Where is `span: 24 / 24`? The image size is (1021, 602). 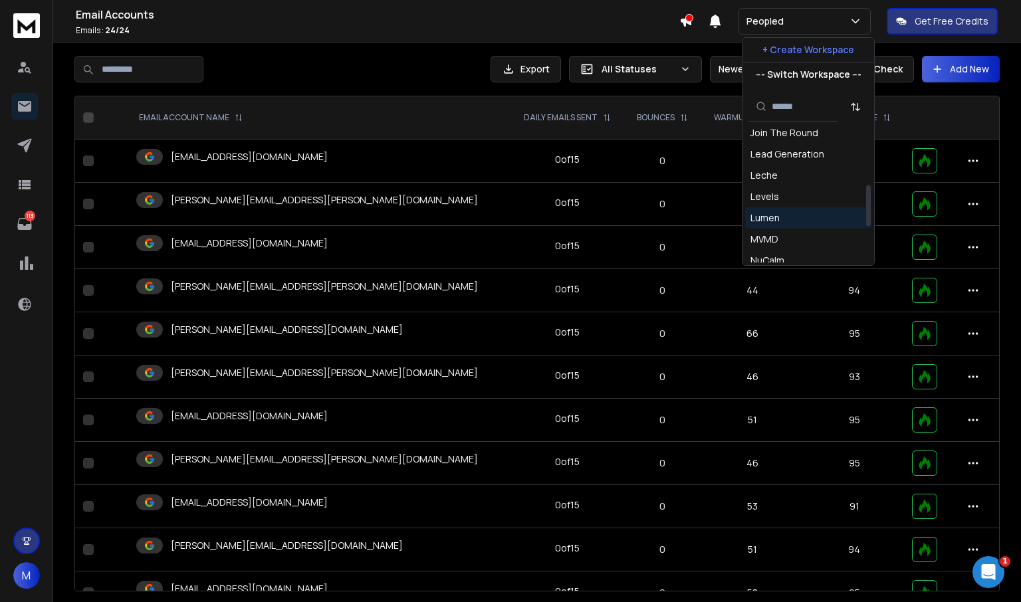
span: 24 / 24 is located at coordinates (117, 30).